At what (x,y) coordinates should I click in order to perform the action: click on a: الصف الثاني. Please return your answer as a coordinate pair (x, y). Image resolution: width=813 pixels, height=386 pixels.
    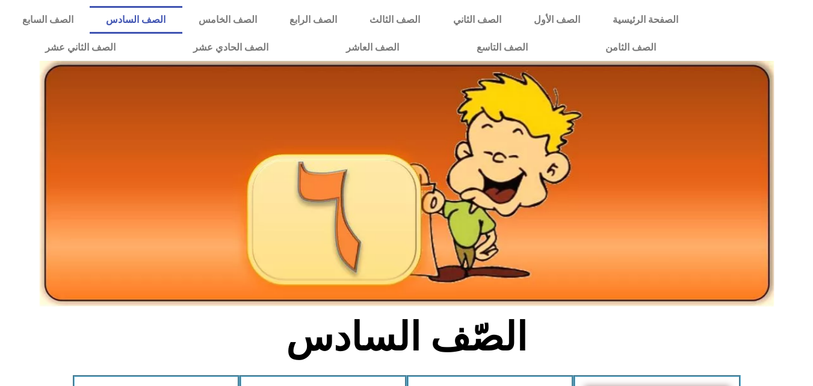
    Looking at the image, I should click on (477, 20).